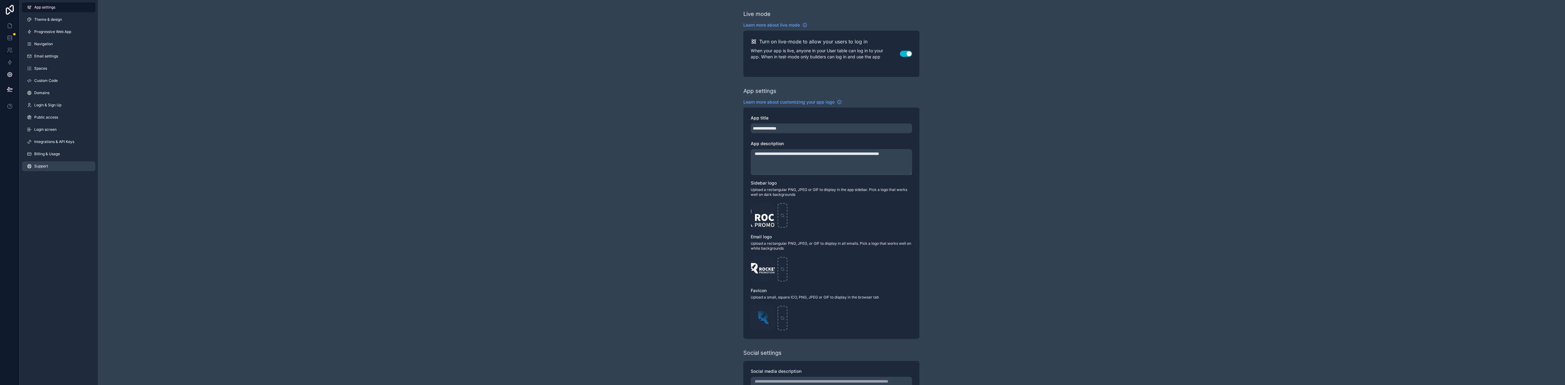 Image resolution: width=1565 pixels, height=385 pixels. What do you see at coordinates (43, 44) in the screenshot?
I see `span: Navigation` at bounding box center [43, 44].